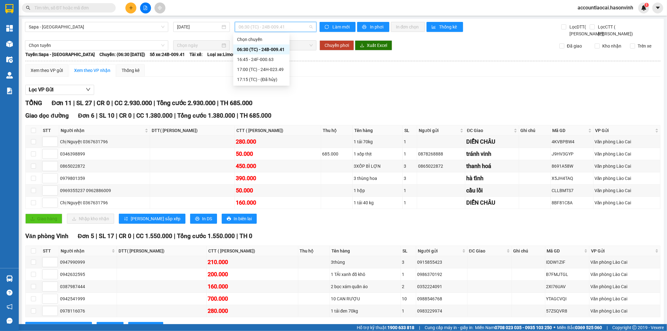  Describe the element at coordinates (278, 166) in the screenshot. I see `div: 450.000` at that location.